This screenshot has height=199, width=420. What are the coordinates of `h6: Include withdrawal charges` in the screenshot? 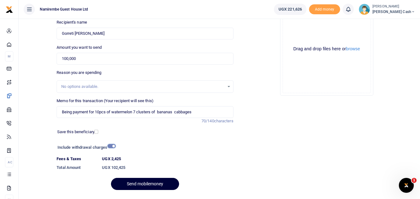 It's located at (85, 148).